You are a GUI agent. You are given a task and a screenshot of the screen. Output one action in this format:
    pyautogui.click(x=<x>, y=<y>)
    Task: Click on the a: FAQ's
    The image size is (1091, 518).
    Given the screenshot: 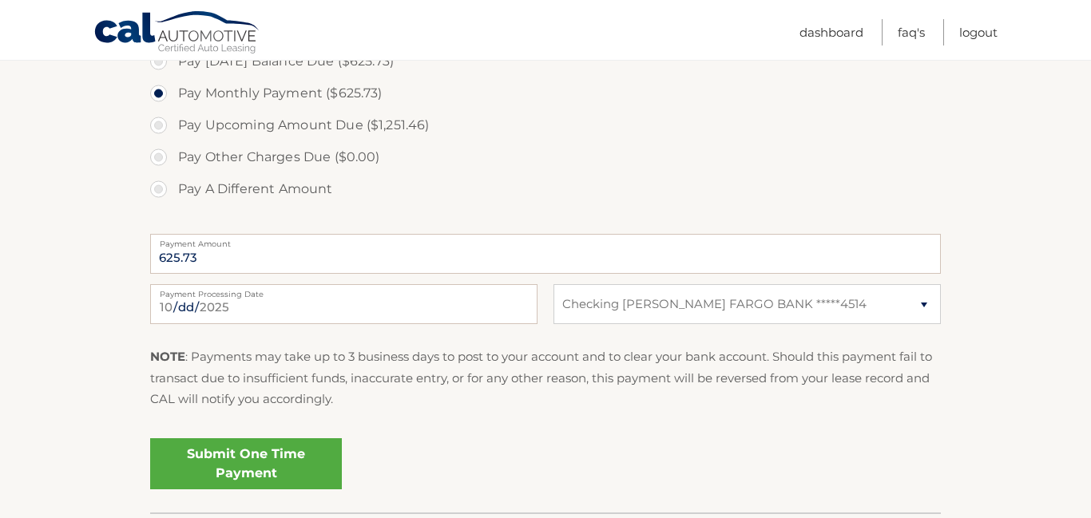 What is the action you would take?
    pyautogui.click(x=911, y=32)
    